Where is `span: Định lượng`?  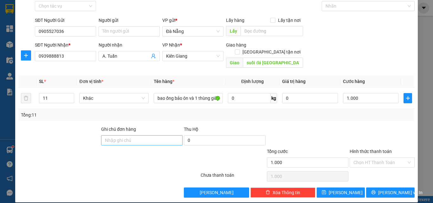 span: Định lượng is located at coordinates (252, 81).